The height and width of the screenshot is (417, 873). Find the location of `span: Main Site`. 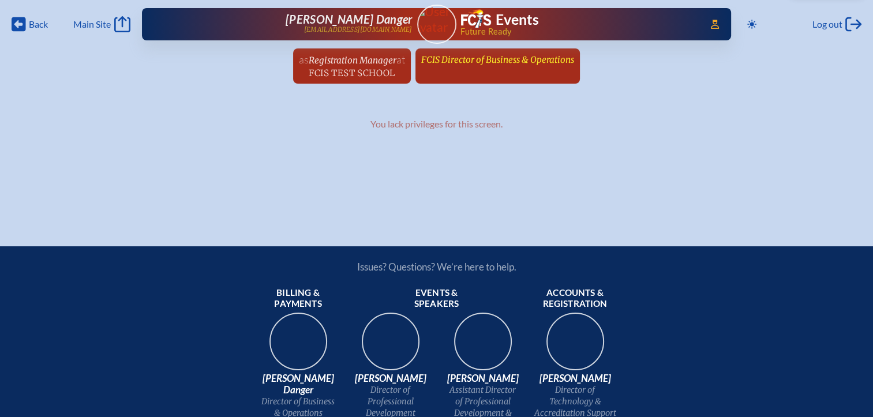

span: Main Site is located at coordinates (92, 24).